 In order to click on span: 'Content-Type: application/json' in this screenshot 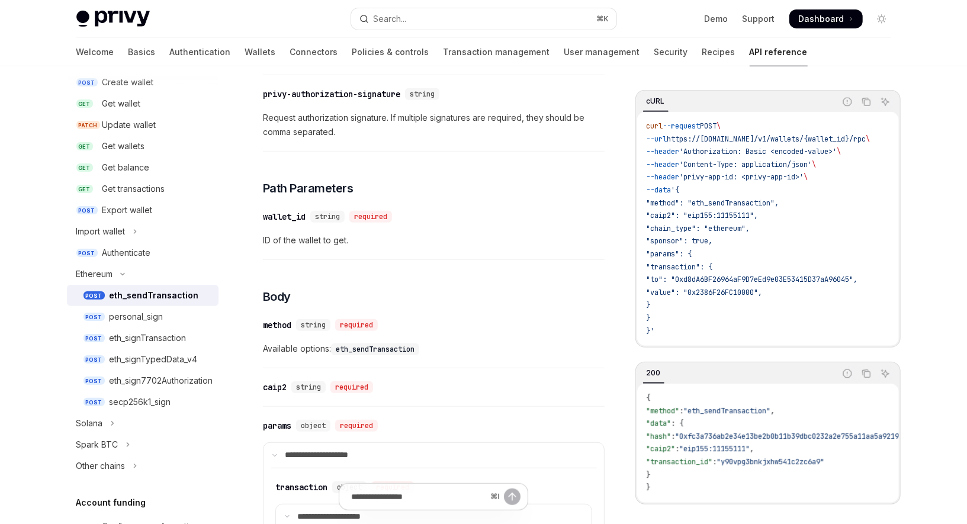, I will do `click(746, 165)`.